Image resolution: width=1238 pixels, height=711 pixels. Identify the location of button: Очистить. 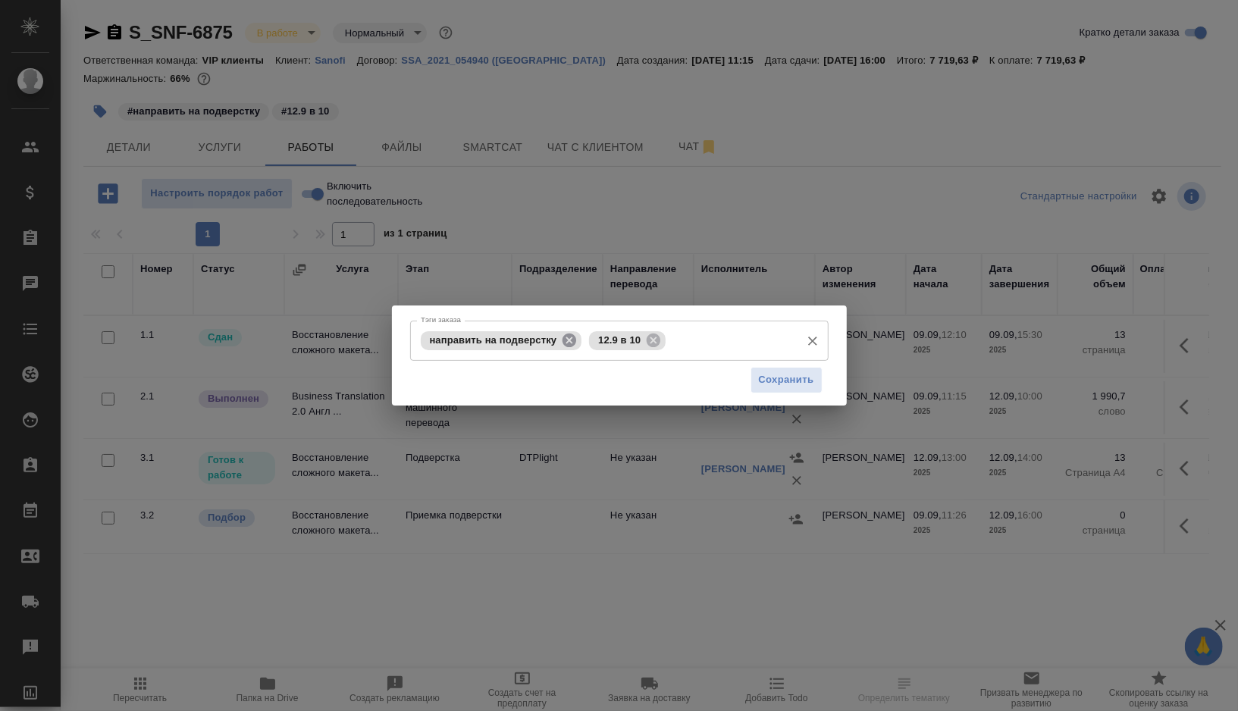
(813, 341).